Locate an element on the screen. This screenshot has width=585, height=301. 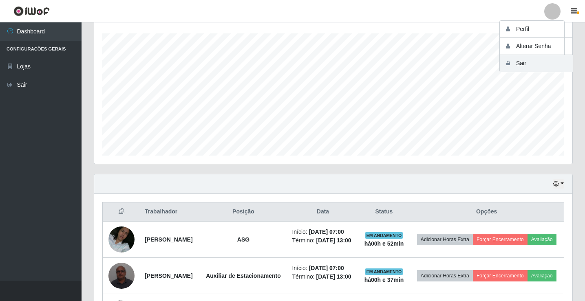
strong: ASG is located at coordinates (243, 240).